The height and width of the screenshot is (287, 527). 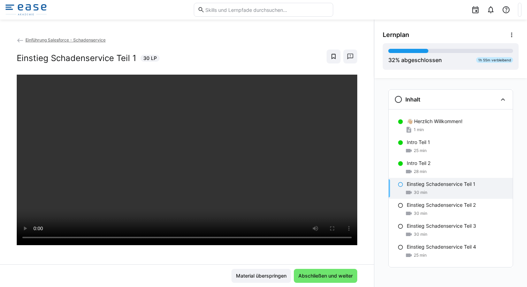 I want to click on p: Einstieg Schadenservice Teil 3, so click(x=441, y=226).